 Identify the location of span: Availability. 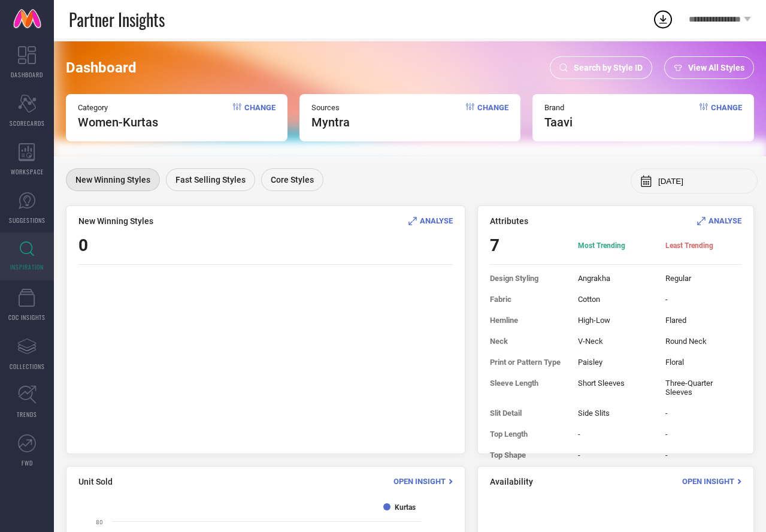
(511, 481).